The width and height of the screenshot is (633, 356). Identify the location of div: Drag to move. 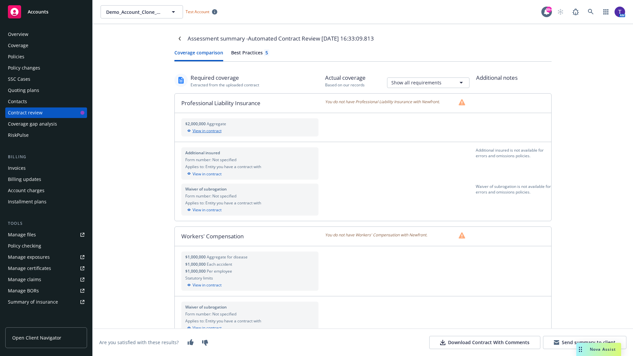
(580, 350).